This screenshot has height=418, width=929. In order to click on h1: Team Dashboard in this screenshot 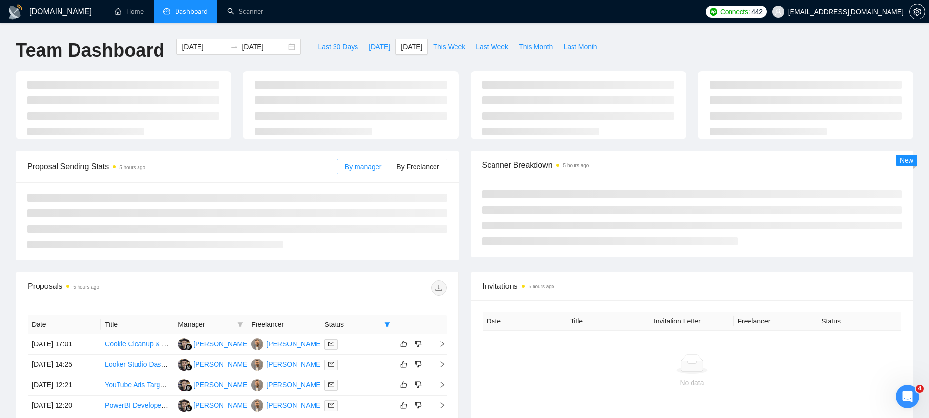, I will do `click(90, 50)`.